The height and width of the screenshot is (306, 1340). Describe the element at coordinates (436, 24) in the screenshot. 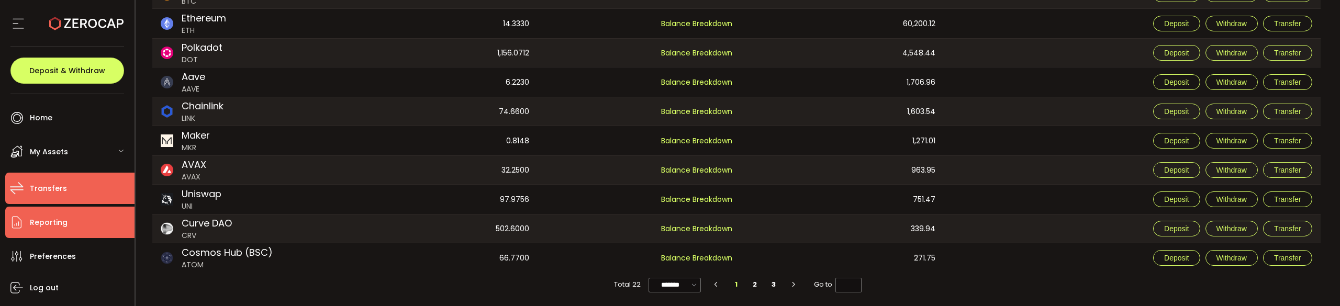

I see `div: 14.3330` at that location.